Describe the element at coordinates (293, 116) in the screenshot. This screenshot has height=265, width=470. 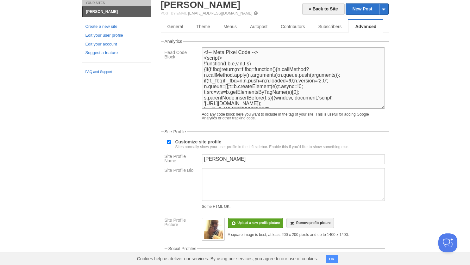
I see `div: Add any code block here you want to include in the tag of your site. This is useful for adding Go...` at that location.